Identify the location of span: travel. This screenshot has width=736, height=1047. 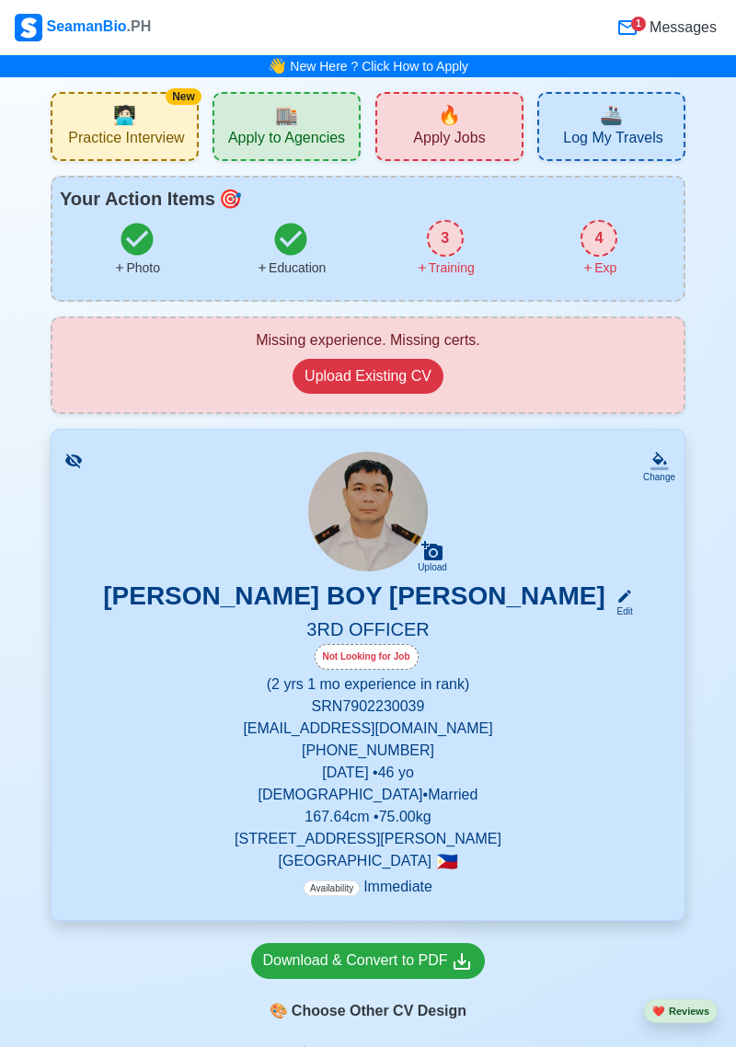
(611, 115).